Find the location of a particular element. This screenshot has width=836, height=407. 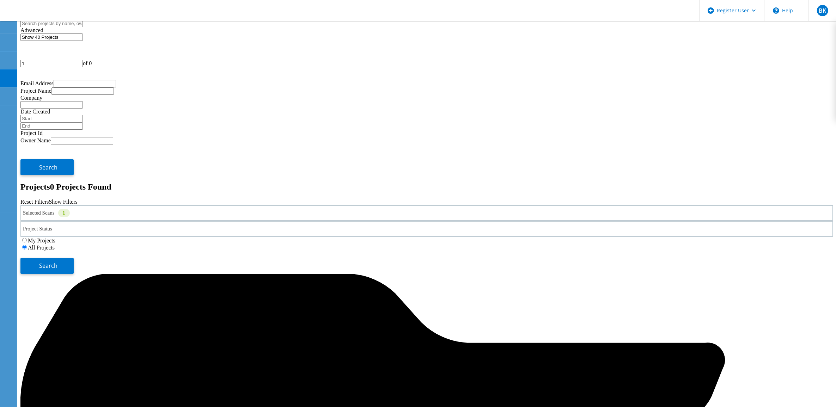

span: of 0 is located at coordinates (87, 63).